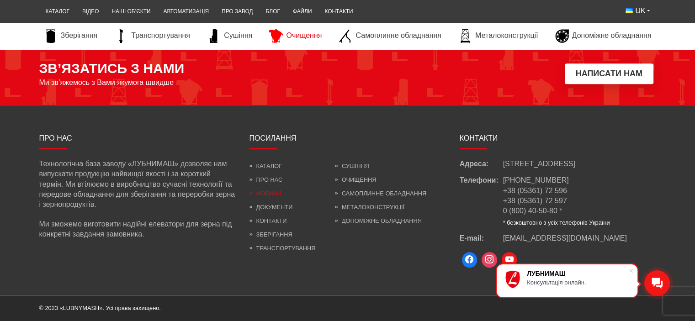 The image size is (695, 321). What do you see at coordinates (79, 36) in the screenshot?
I see `span: Зберігання` at bounding box center [79, 36].